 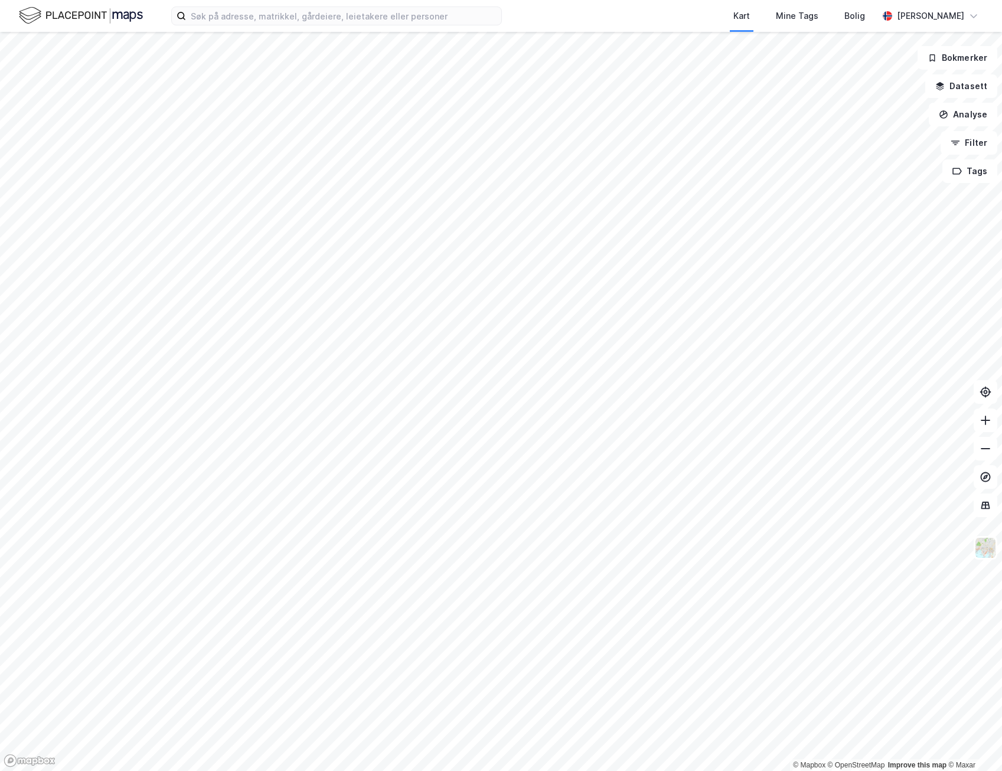 What do you see at coordinates (856, 765) in the screenshot?
I see `a: OpenStreetMap` at bounding box center [856, 765].